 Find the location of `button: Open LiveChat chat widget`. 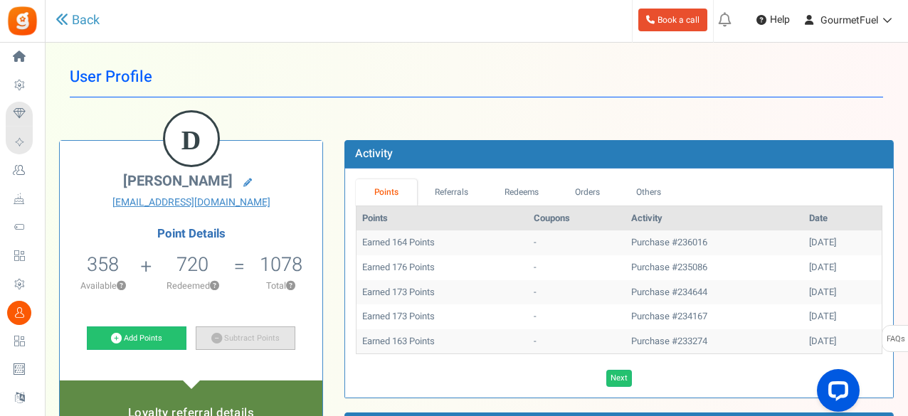

button: Open LiveChat chat widget is located at coordinates (33, 27).